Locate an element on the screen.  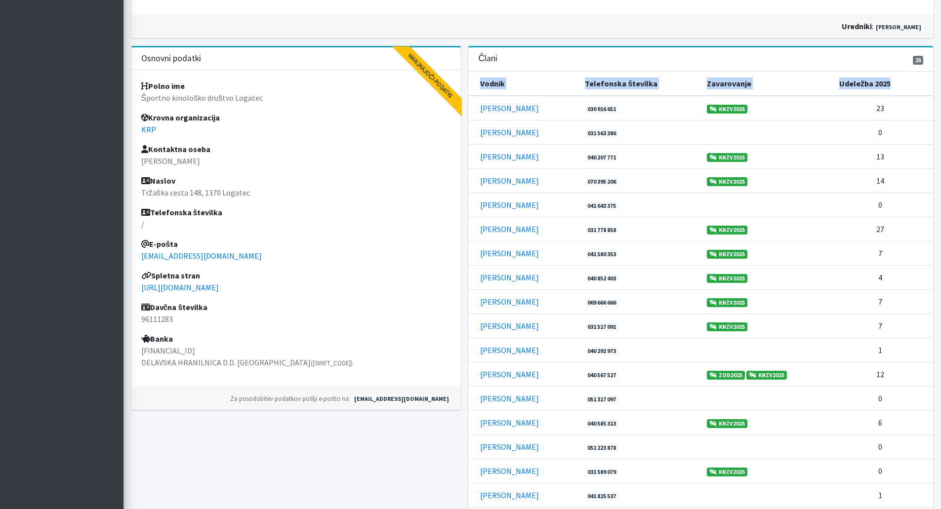
td: 4 is located at coordinates (883, 277).